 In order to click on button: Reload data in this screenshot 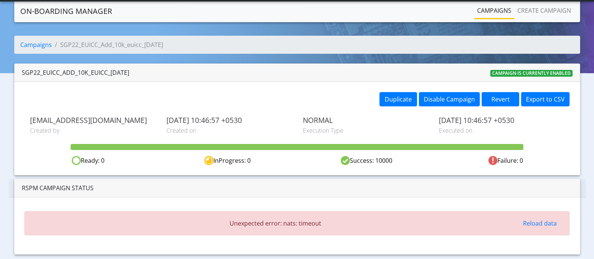, I will do `click(540, 223)`.